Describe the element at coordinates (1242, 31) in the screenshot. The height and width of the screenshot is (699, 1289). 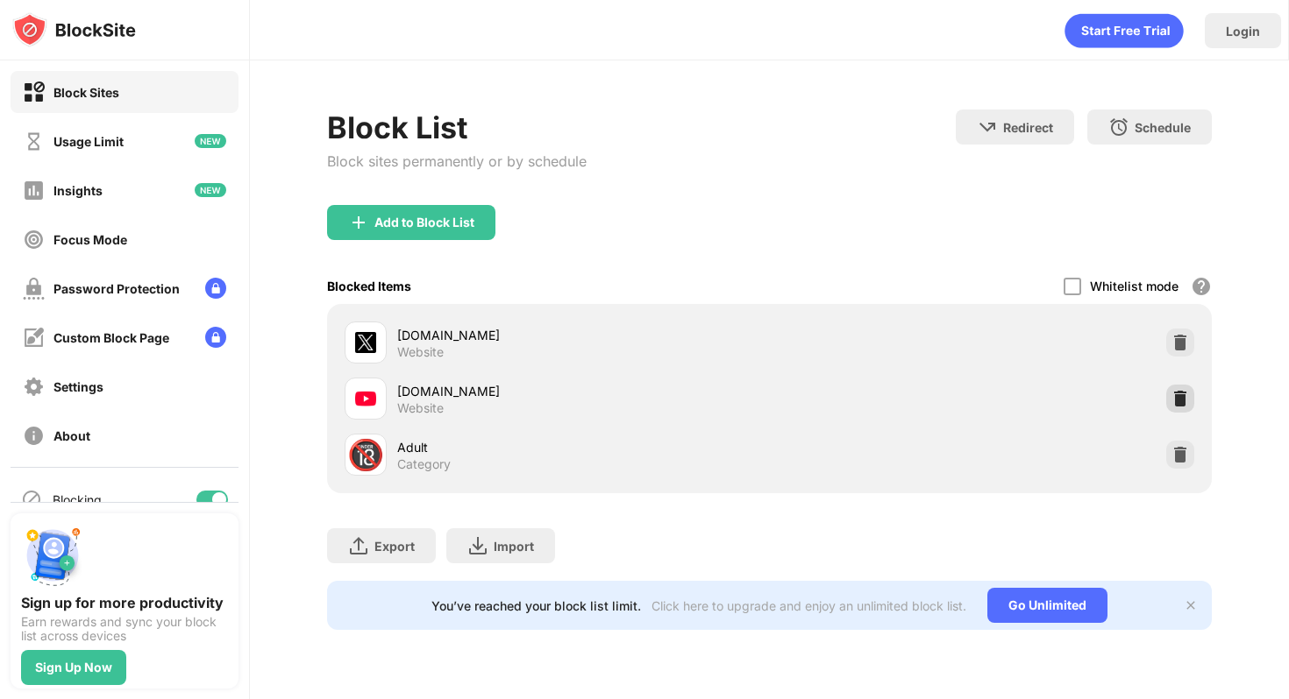
I see `div: Login` at that location.